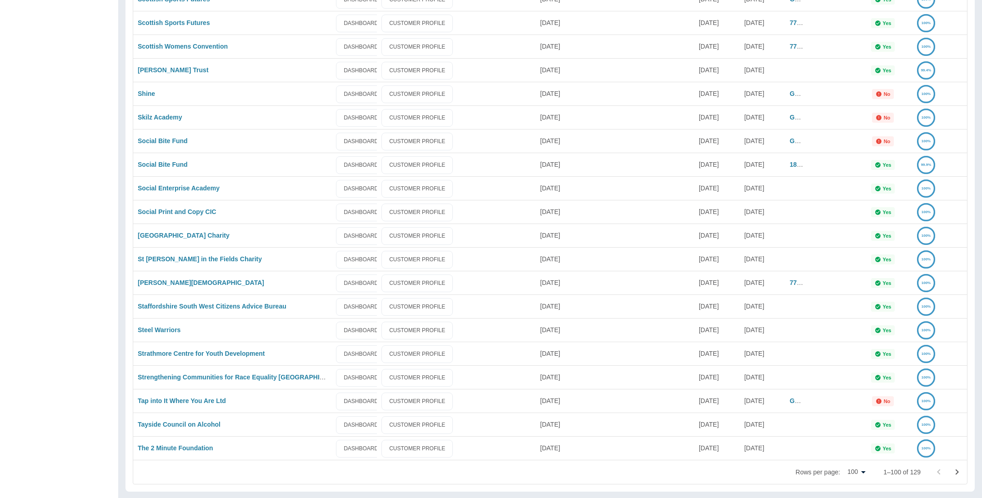  What do you see at coordinates (762, 46) in the screenshot?
I see `div: 25 Apr 2024` at bounding box center [762, 46].